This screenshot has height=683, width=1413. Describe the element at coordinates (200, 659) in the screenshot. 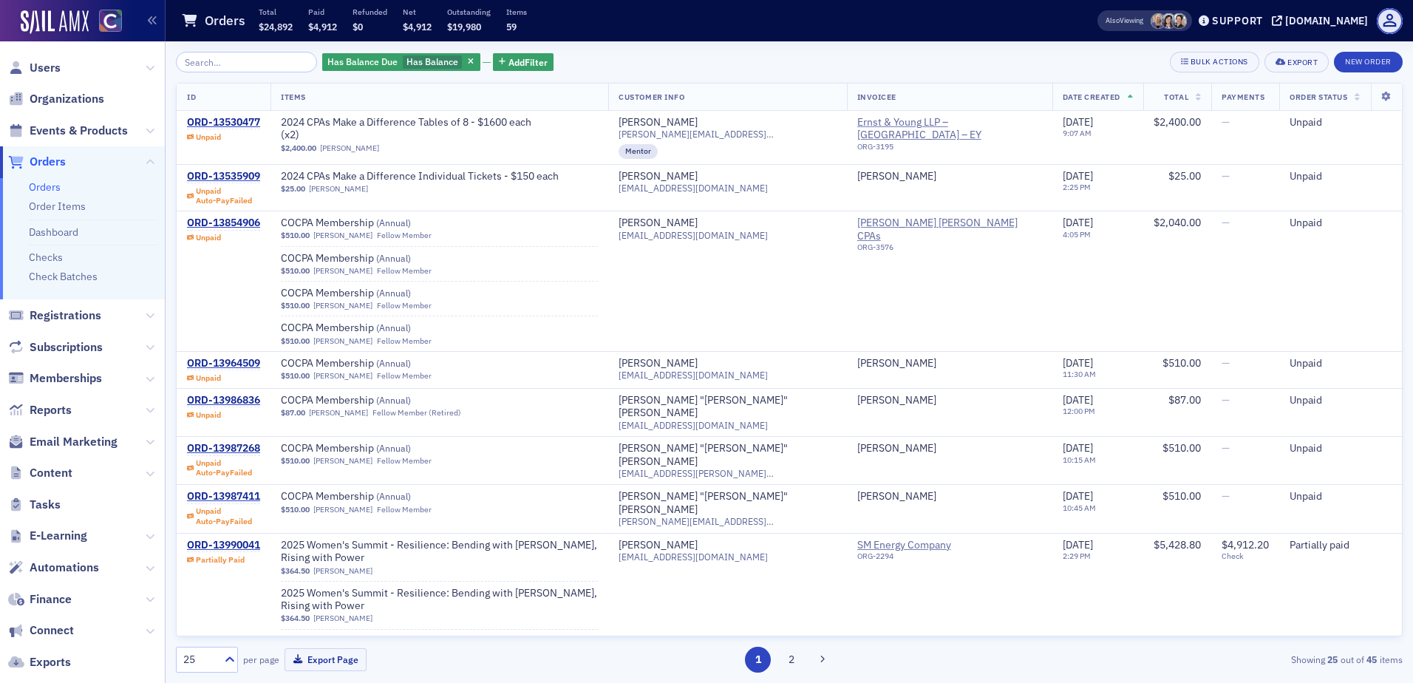

I see `div: 25` at that location.